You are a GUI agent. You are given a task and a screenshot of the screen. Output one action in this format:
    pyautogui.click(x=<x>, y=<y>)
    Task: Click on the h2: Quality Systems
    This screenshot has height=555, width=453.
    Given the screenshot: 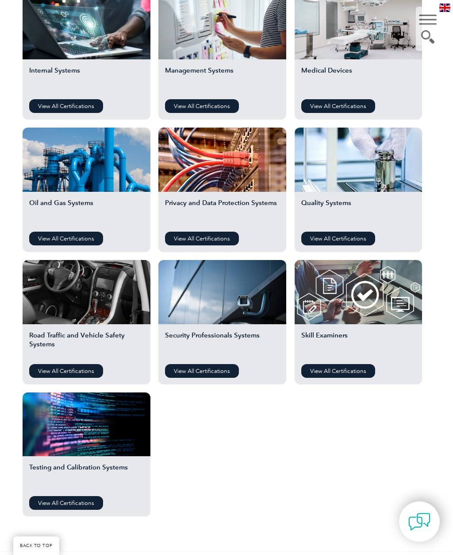 What is the action you would take?
    pyautogui.click(x=359, y=212)
    